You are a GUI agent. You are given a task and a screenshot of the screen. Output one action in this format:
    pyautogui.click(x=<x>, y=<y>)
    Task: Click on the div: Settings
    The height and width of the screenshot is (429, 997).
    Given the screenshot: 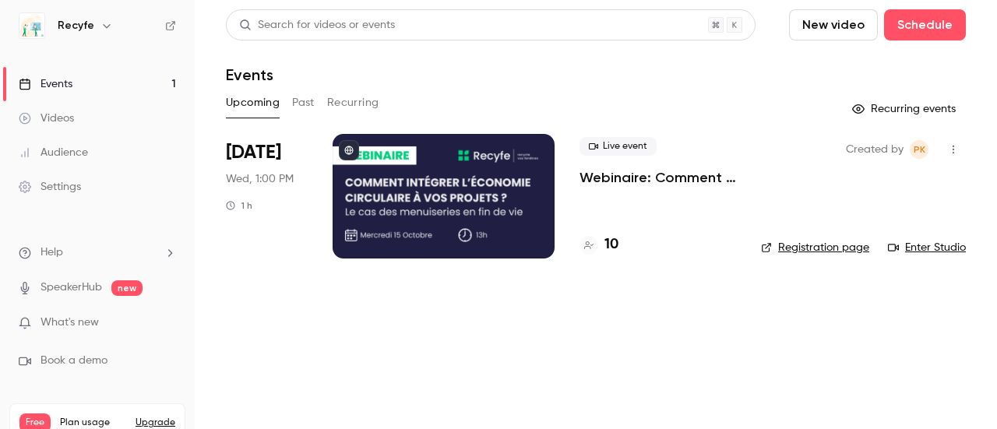 What is the action you would take?
    pyautogui.click(x=50, y=187)
    